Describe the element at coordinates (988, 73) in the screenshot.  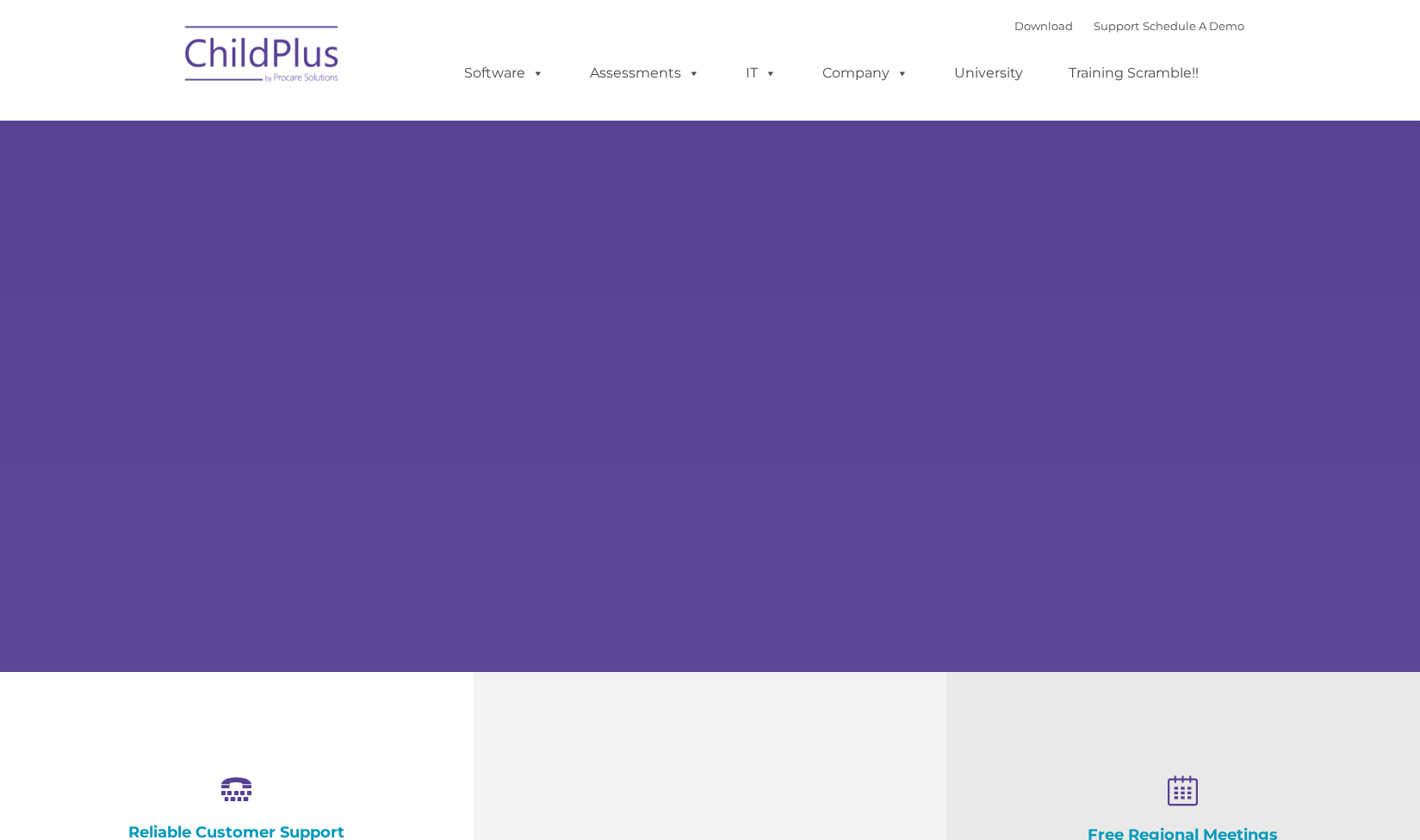
I see `a: University` at that location.